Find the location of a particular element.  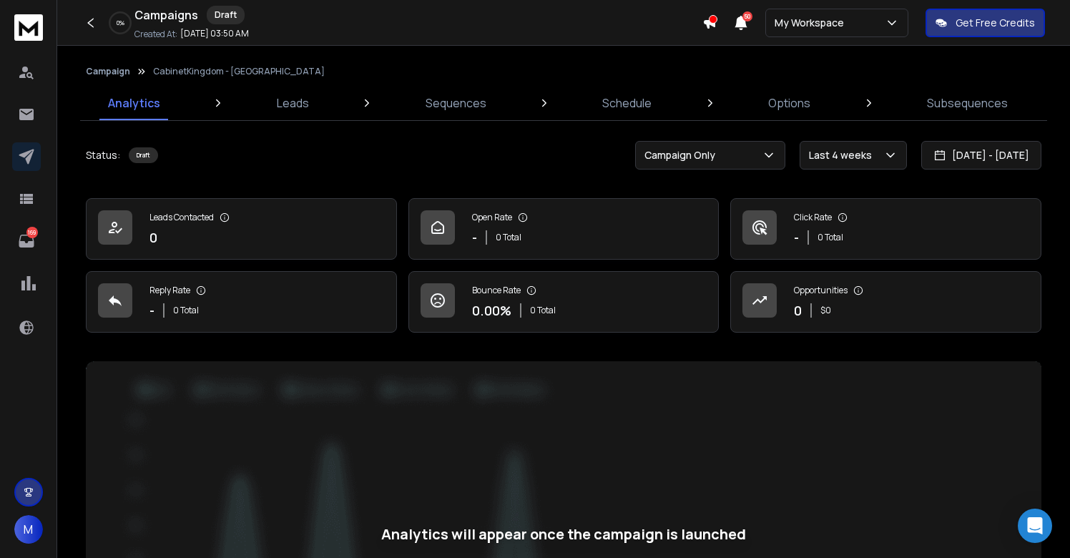

p: Options is located at coordinates (789, 103).